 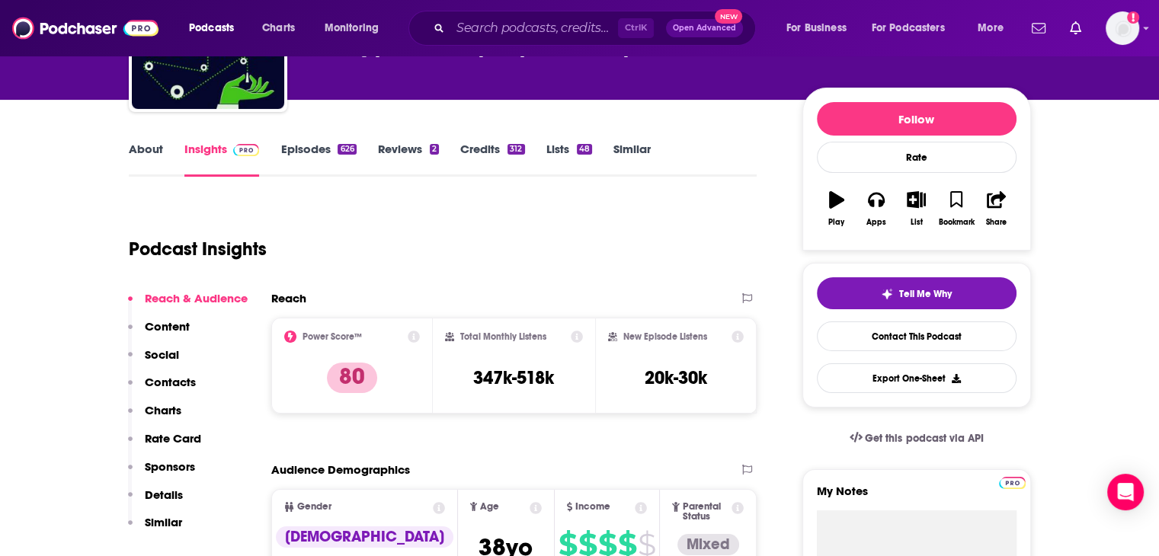 I want to click on span: Parental Status, so click(x=706, y=512).